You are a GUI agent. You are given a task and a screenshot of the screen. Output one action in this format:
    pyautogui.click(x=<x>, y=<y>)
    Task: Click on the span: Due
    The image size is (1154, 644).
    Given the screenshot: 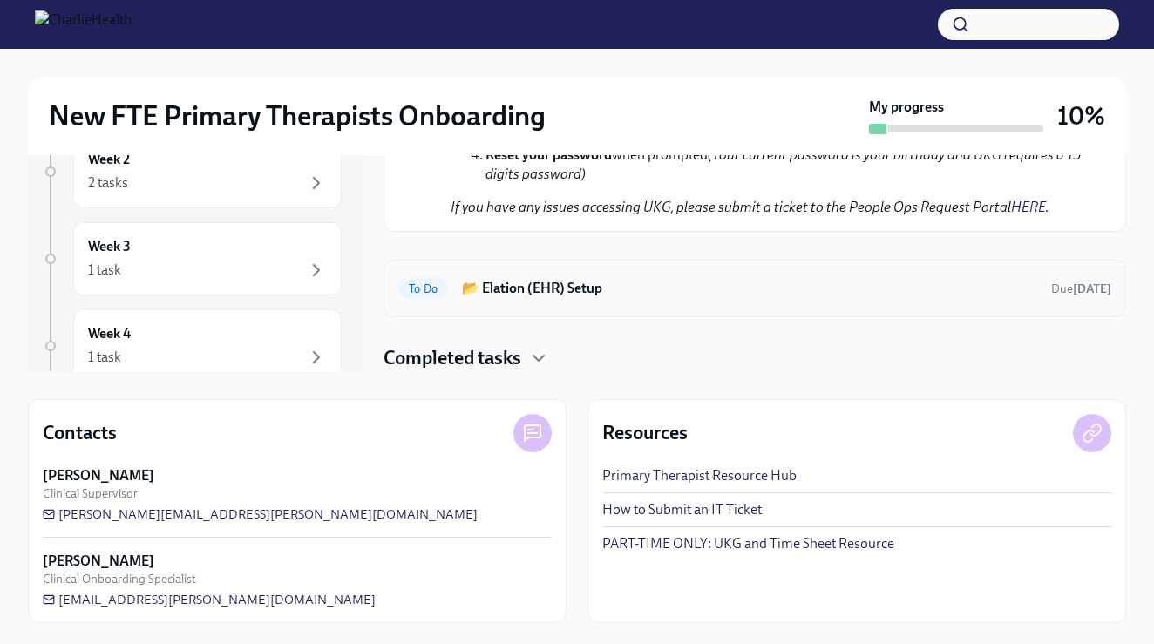 What is the action you would take?
    pyautogui.click(x=1081, y=289)
    